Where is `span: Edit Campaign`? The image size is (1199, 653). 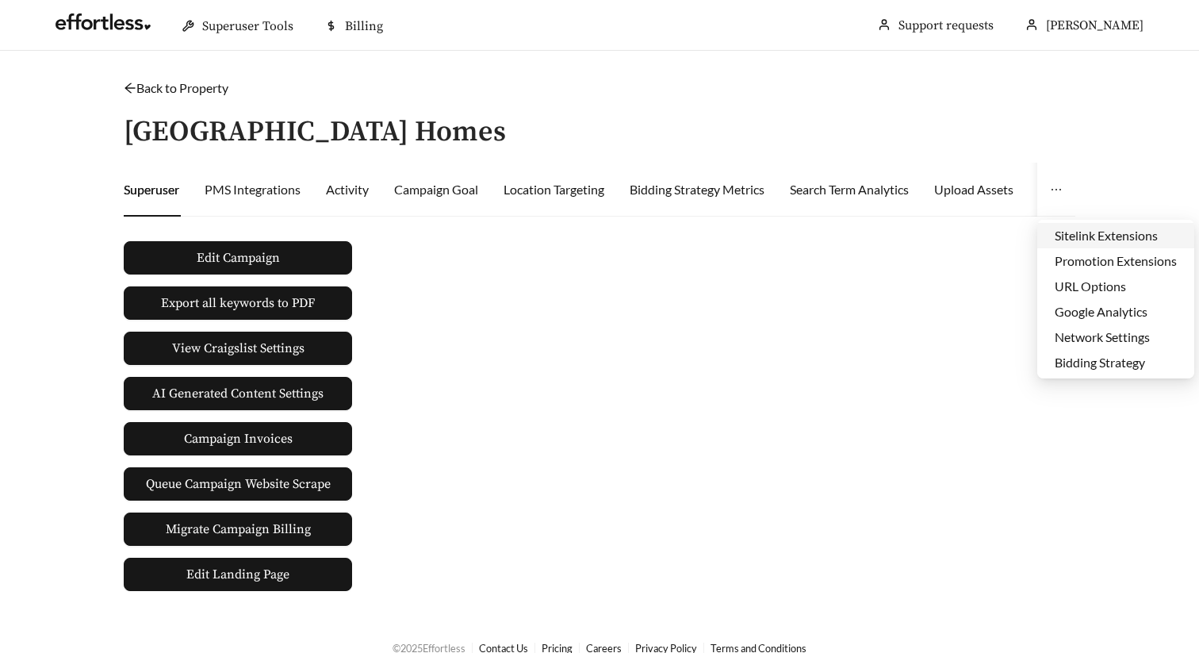 span: Edit Campaign is located at coordinates (238, 258).